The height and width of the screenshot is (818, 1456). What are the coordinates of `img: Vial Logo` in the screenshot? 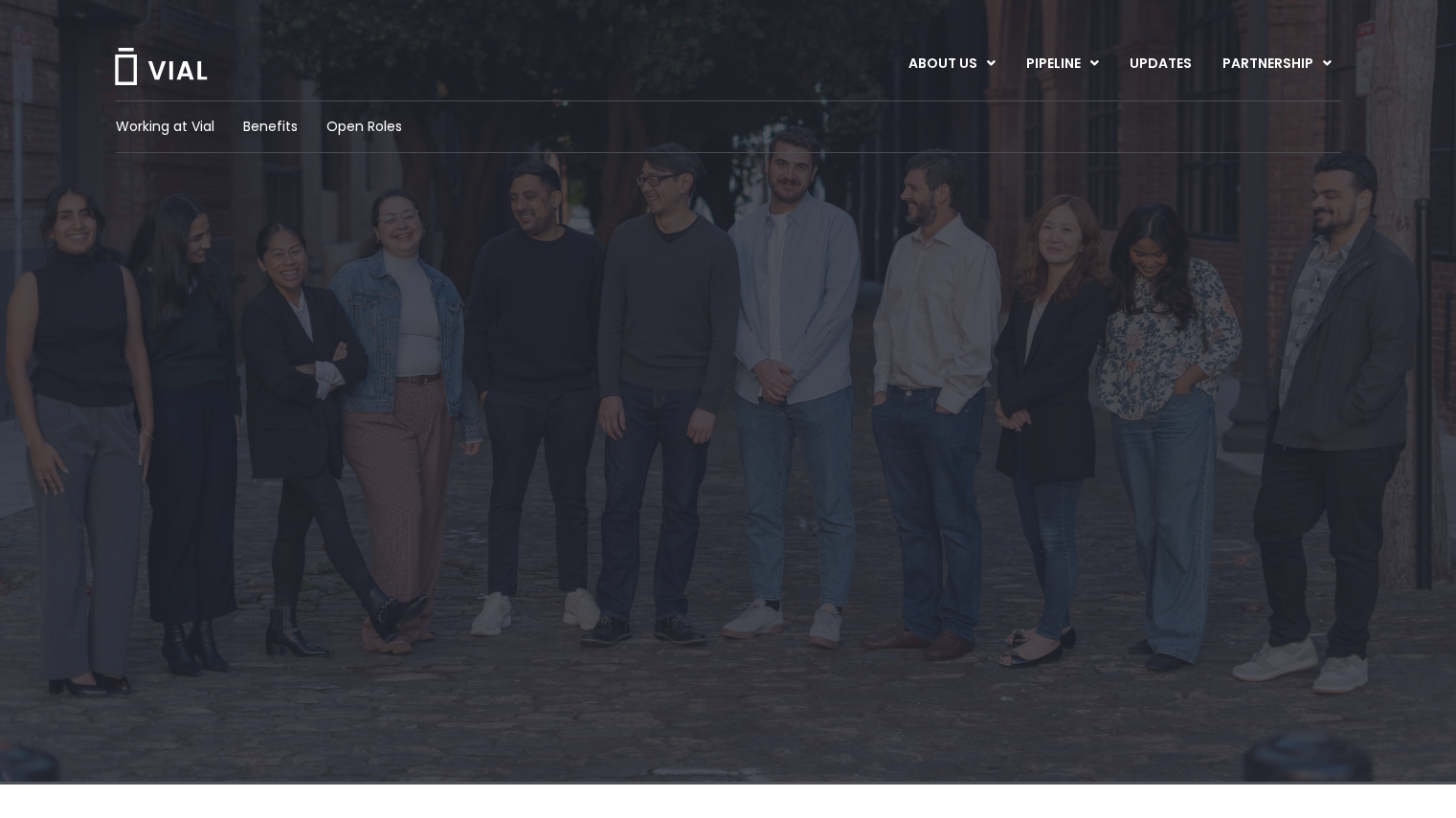 It's located at (161, 67).